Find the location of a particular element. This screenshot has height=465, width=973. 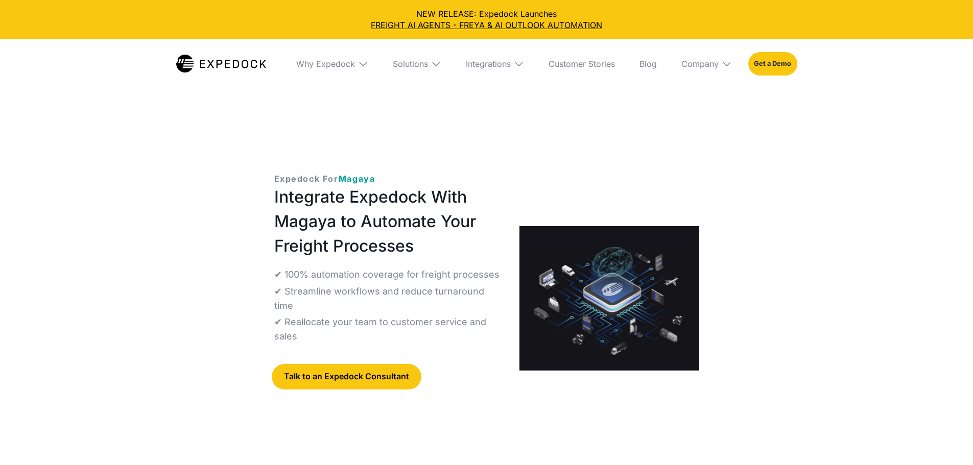

h1: Integrate Expedock With Magaya to Automate Your Freight Processes is located at coordinates (389, 222).